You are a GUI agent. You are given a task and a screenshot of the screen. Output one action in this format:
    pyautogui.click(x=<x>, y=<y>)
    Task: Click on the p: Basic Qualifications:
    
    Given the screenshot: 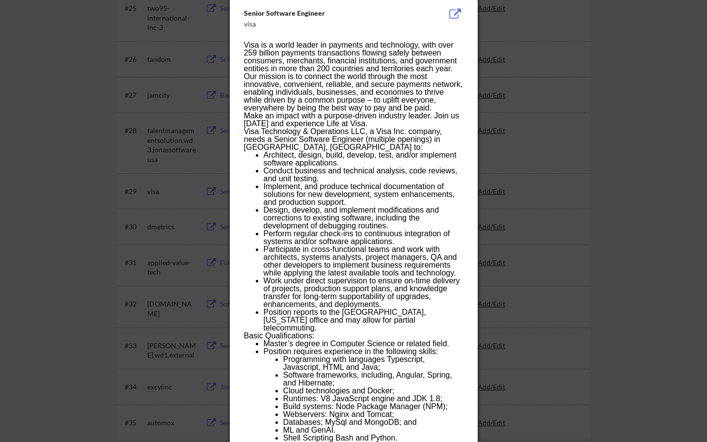 What is the action you would take?
    pyautogui.click(x=354, y=336)
    